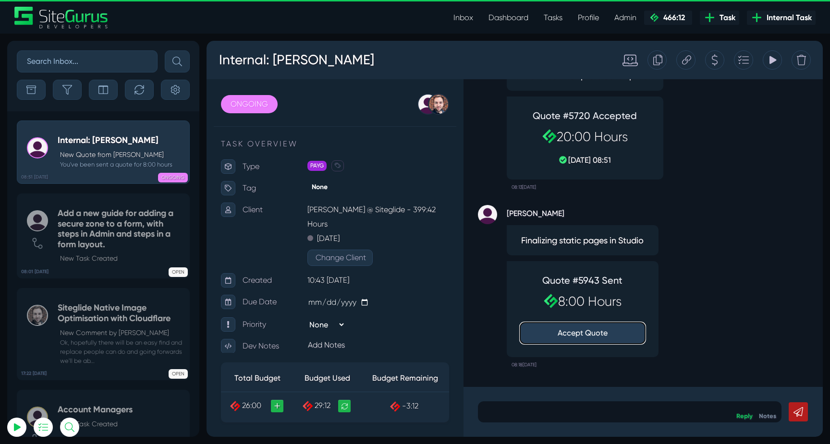  Describe the element at coordinates (68, 169) in the screenshot. I see `p: Client` at that location.